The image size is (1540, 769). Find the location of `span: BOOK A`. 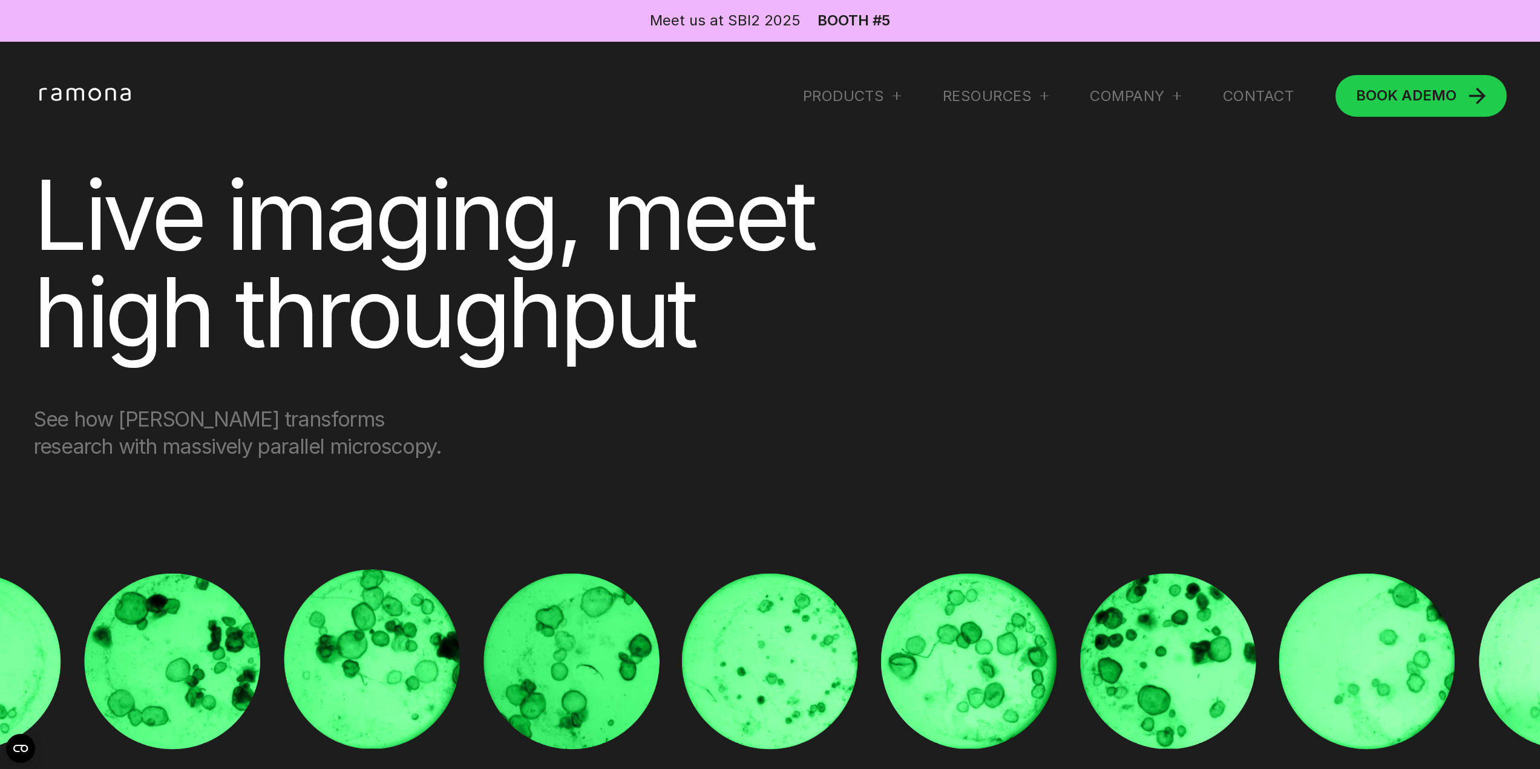

span: BOOK A is located at coordinates (1384, 95).